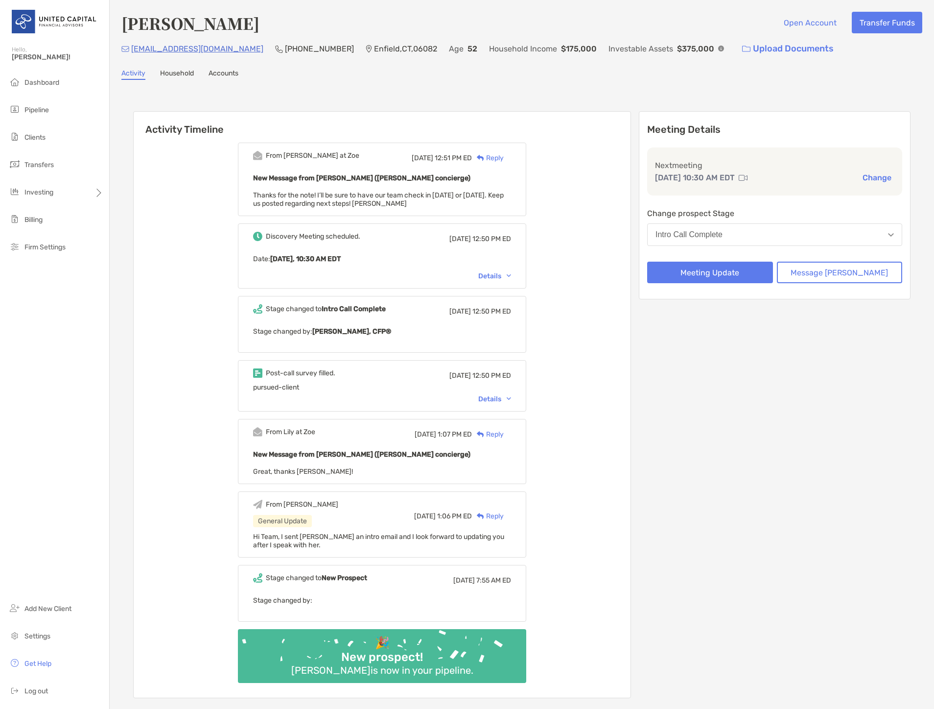 The image size is (934, 709). I want to click on span: Add New Client, so click(48, 608).